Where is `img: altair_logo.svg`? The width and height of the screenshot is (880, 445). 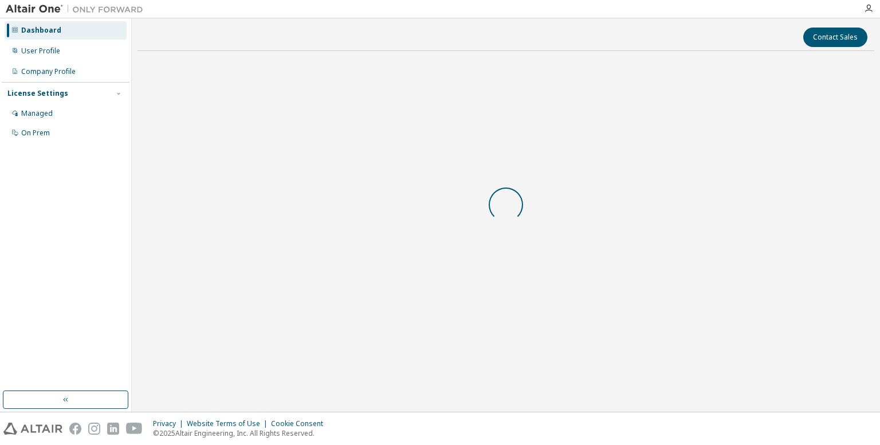 img: altair_logo.svg is located at coordinates (33, 428).